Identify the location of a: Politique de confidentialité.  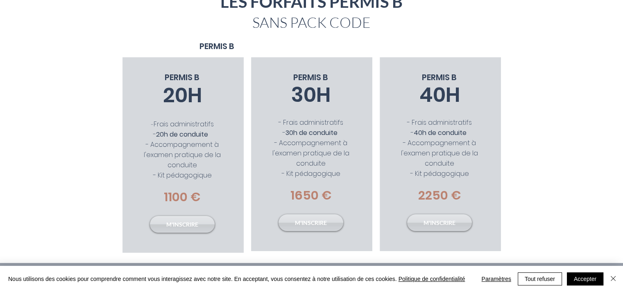
(432, 279).